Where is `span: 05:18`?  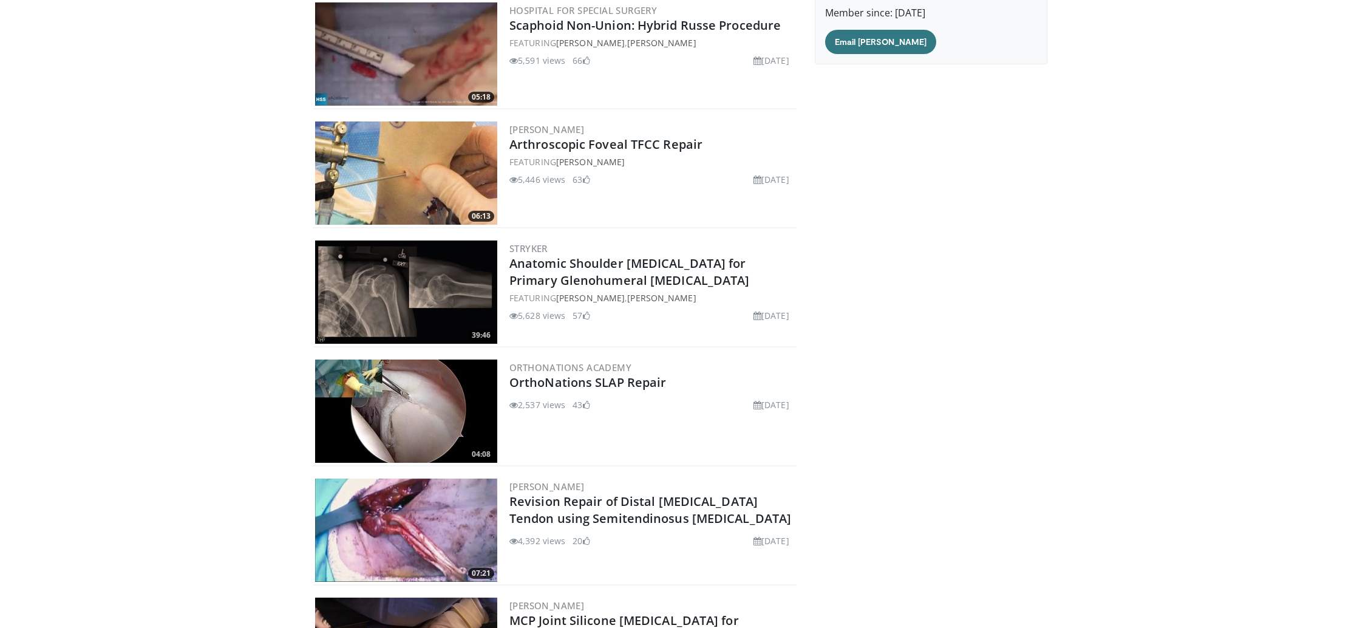 span: 05:18 is located at coordinates (481, 97).